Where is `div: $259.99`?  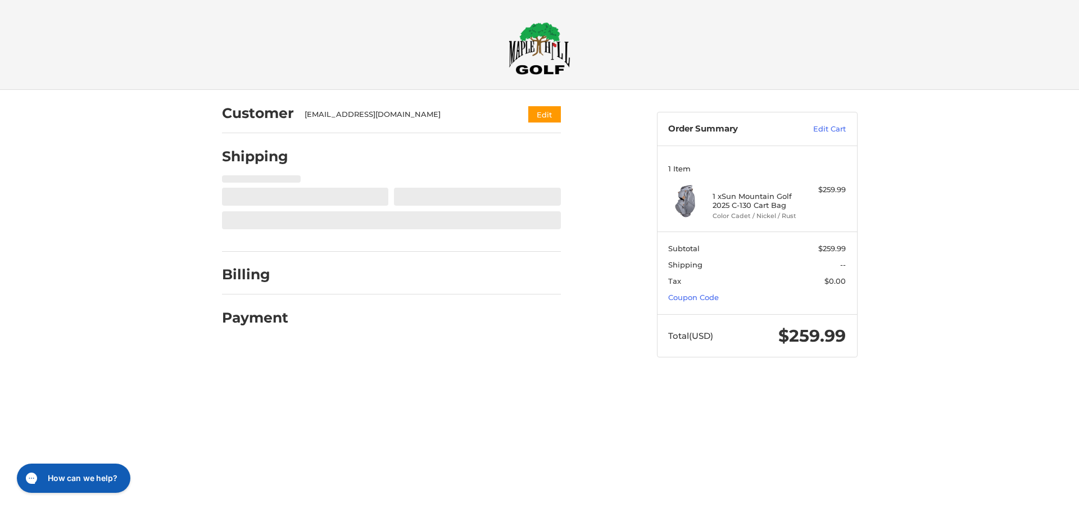 div: $259.99 is located at coordinates (824, 190).